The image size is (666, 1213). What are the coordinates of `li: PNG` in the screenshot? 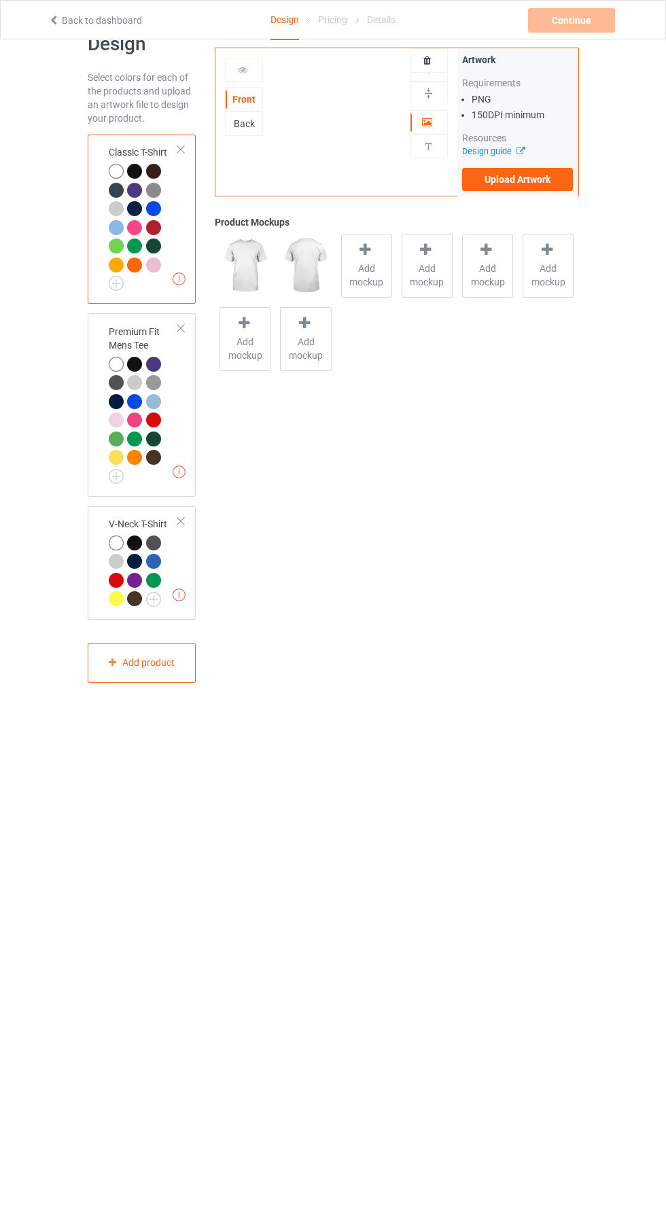 It's located at (523, 99).